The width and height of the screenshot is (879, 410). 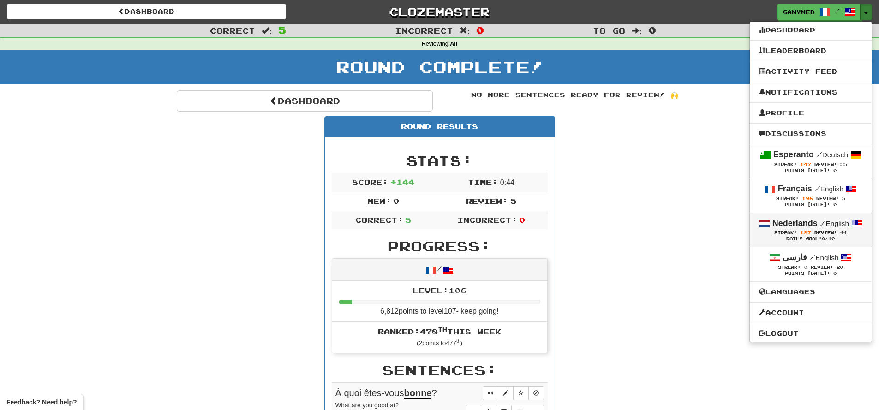 What do you see at coordinates (439, 331) in the screenshot?
I see `span: Ranked: 478 this week` at bounding box center [439, 331].